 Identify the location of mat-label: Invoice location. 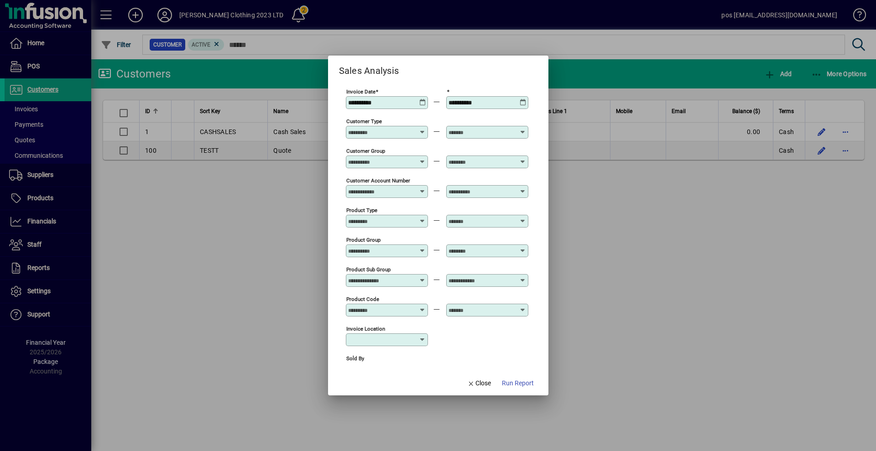
(366, 329).